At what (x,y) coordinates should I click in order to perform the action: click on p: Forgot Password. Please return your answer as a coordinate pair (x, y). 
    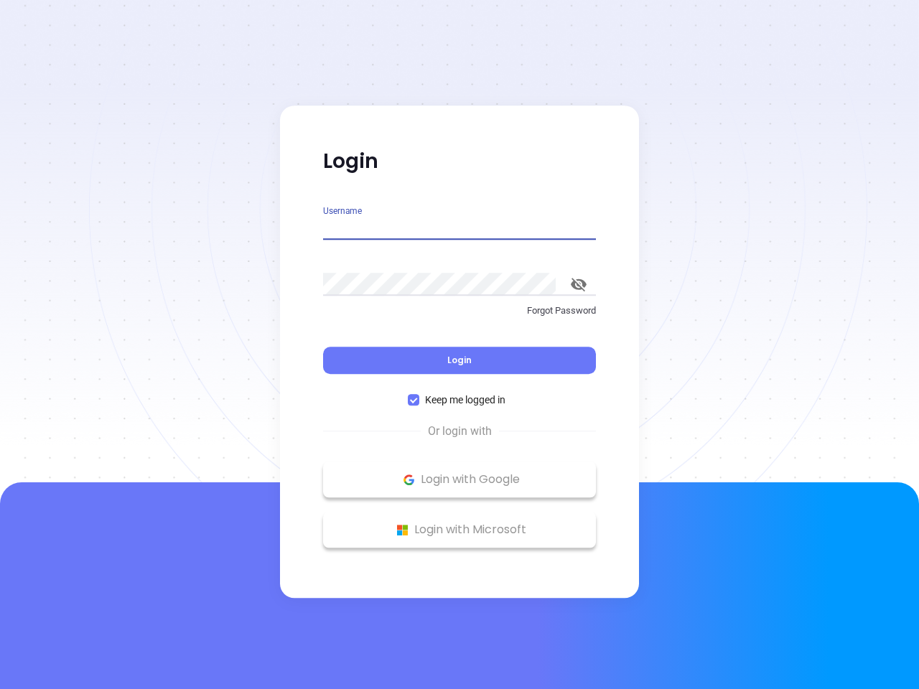
    Looking at the image, I should click on (460, 311).